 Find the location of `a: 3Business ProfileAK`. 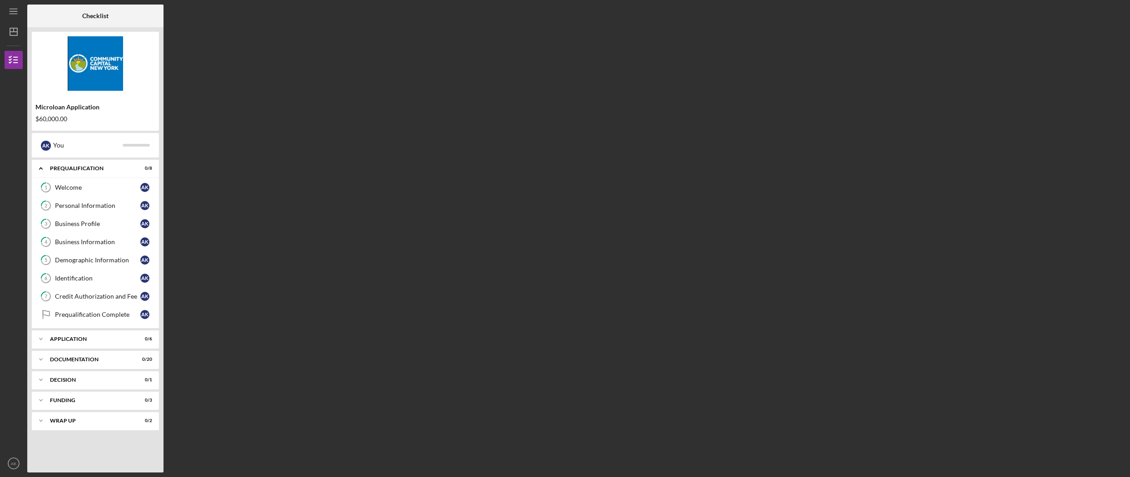

a: 3Business ProfileAK is located at coordinates (95, 224).